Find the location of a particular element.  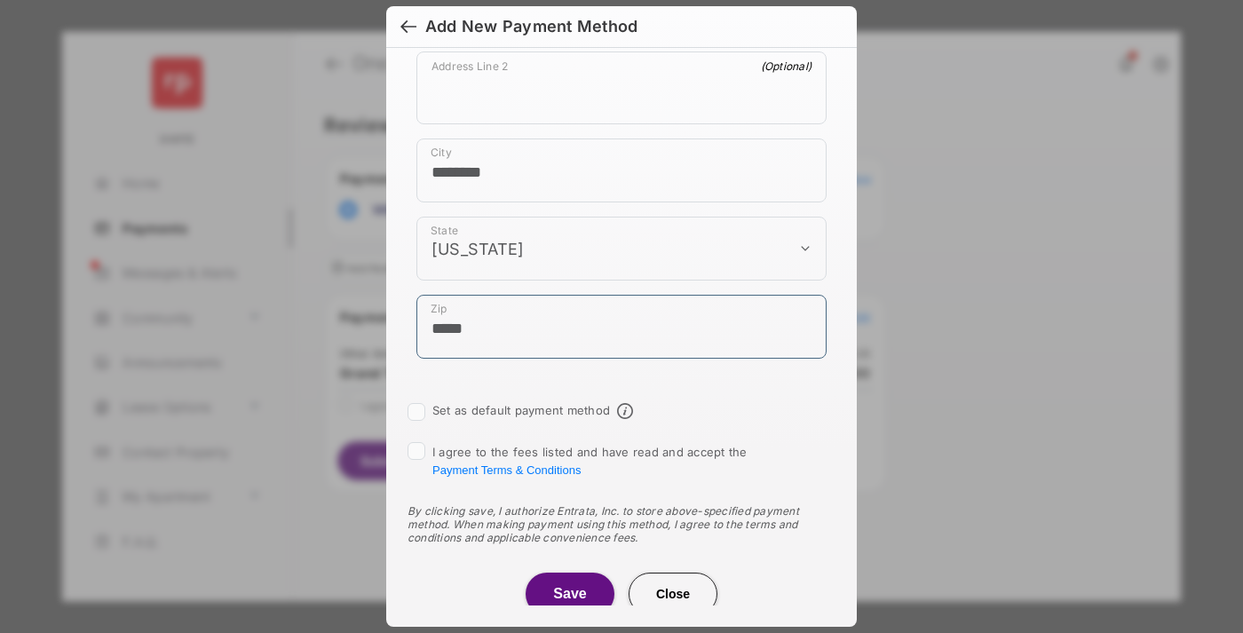

div: Add New Payment Method is located at coordinates (531, 27).